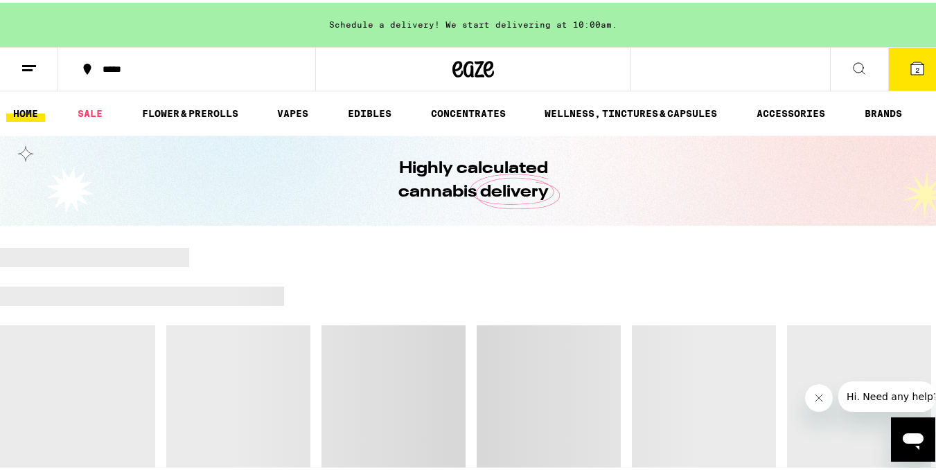 The image size is (936, 470). I want to click on img: star.png, so click(59, 116).